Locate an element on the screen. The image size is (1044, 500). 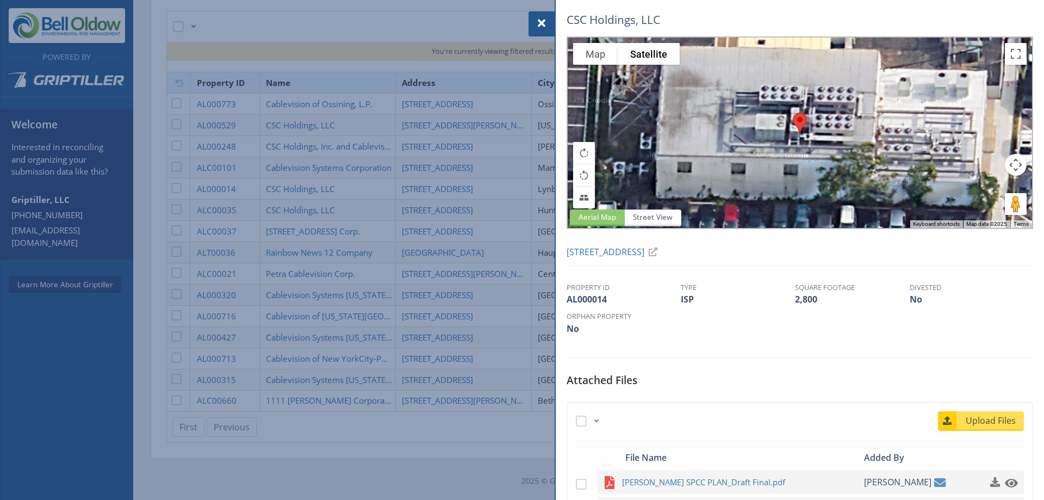
span: Map data ©2025 is located at coordinates (987, 224).